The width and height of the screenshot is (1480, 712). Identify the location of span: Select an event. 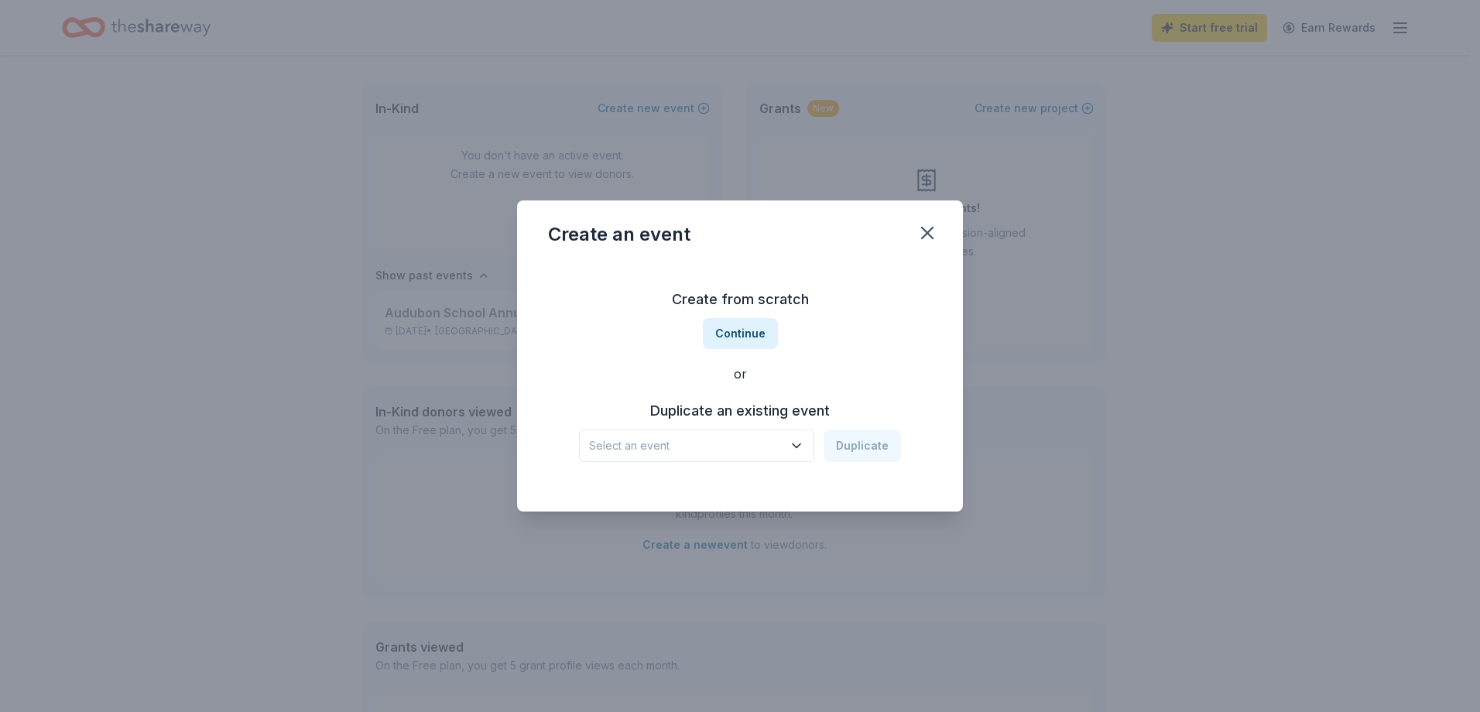
(686, 446).